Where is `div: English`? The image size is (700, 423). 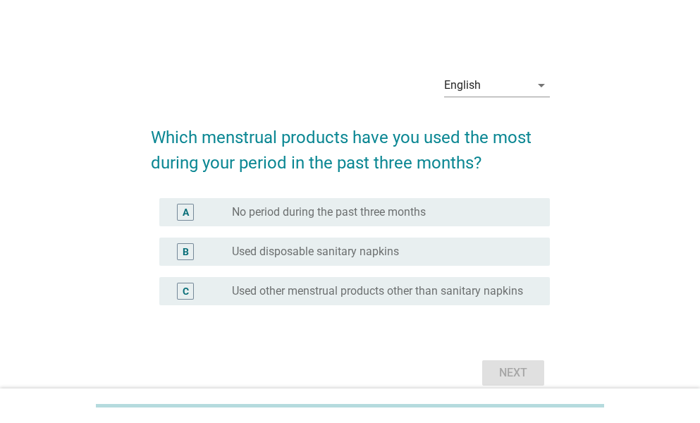
div: English is located at coordinates (463, 85).